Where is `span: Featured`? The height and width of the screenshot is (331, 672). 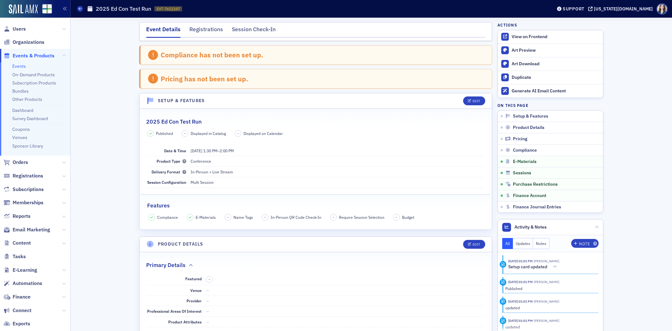
span: Featured is located at coordinates (194, 279).